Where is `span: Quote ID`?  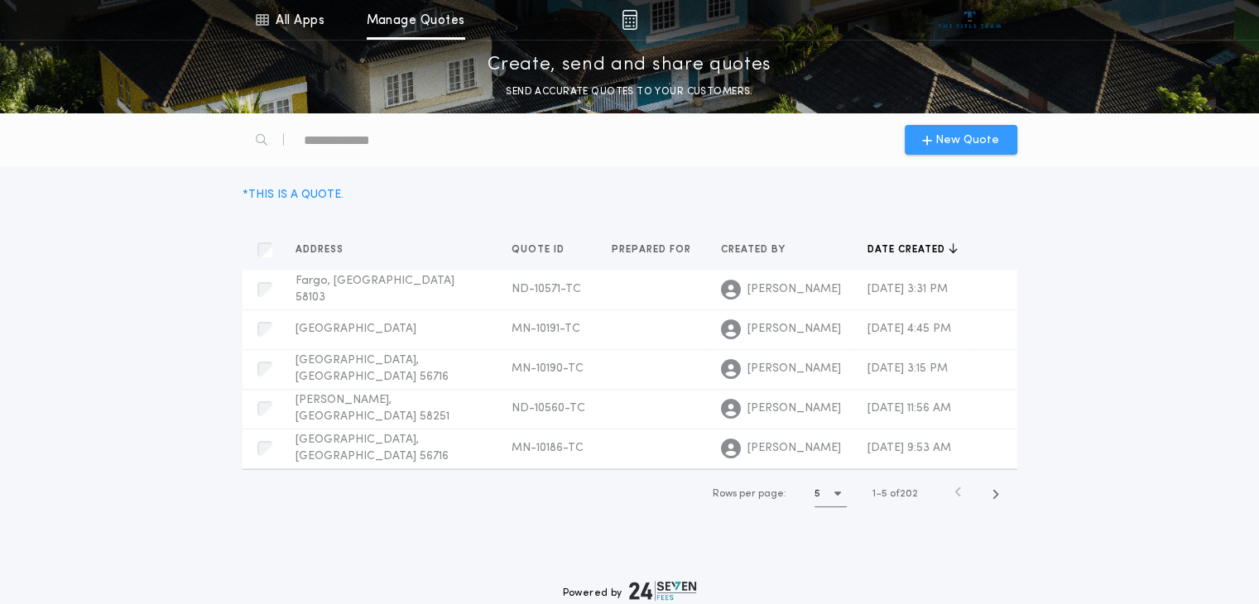
span: Quote ID is located at coordinates (540, 250).